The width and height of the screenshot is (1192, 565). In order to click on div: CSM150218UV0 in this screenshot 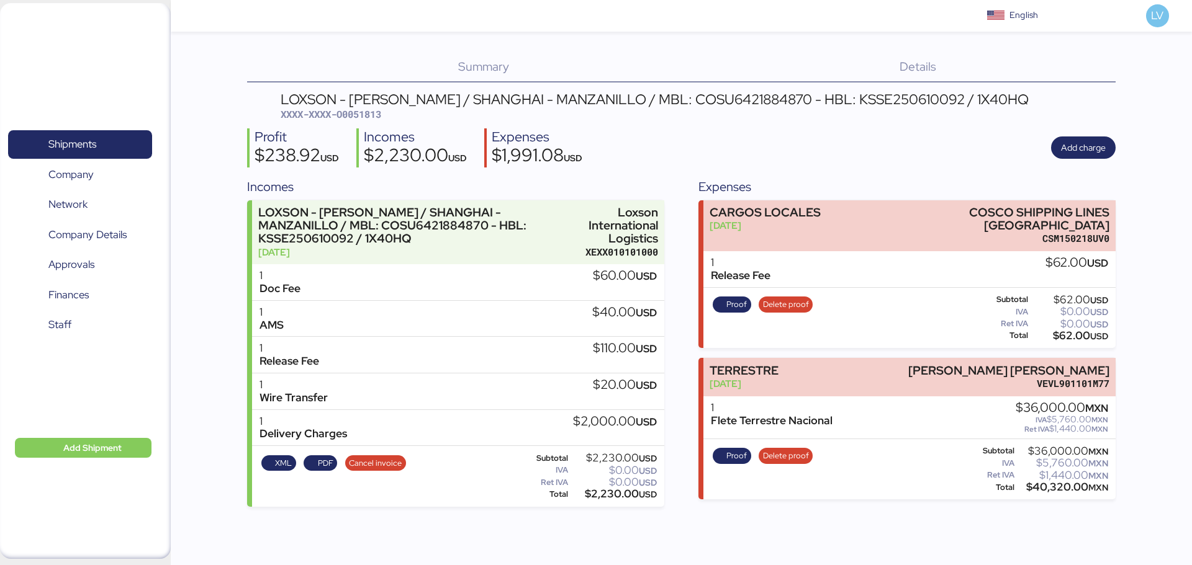, I will do `click(989, 238)`.